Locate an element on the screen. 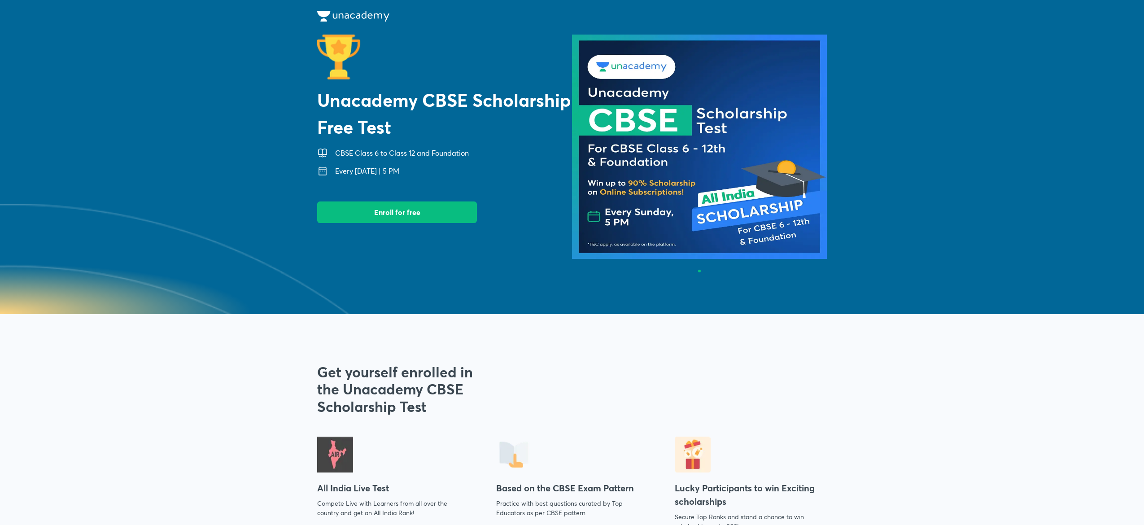 This screenshot has height=525, width=1144. h2: Get yourself enrolled in the Unacademy CBSE Scholarship Test is located at coordinates (406, 389).